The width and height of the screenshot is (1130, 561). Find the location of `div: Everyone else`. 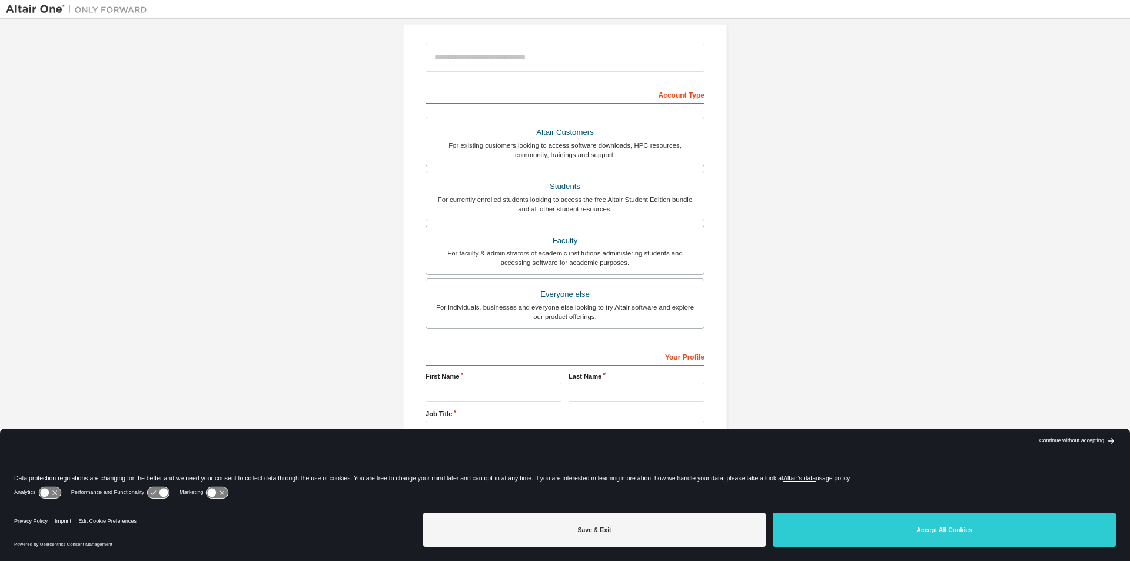

div: Everyone else is located at coordinates (565, 294).